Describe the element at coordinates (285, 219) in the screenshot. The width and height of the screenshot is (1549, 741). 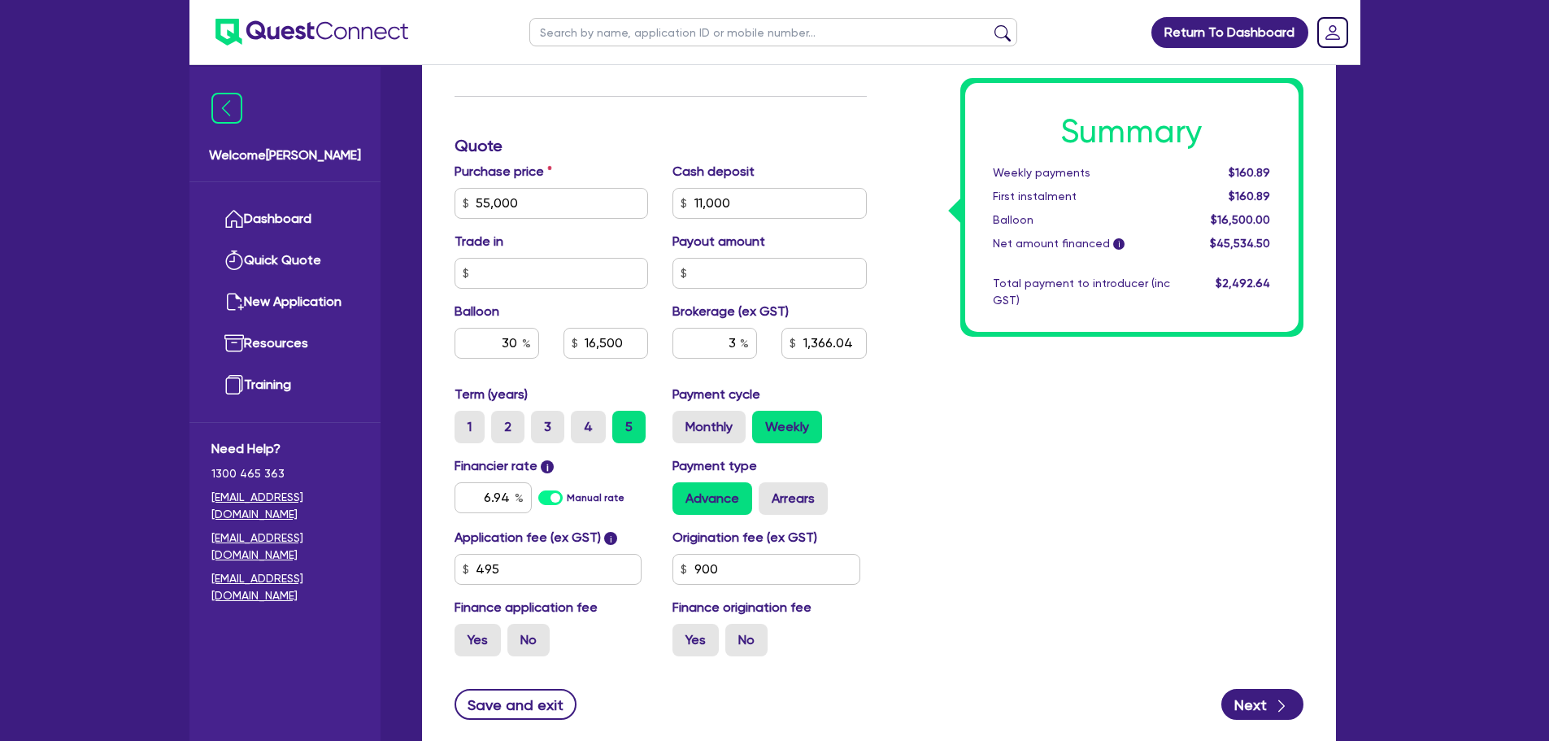
I see `a: Dashboard` at that location.